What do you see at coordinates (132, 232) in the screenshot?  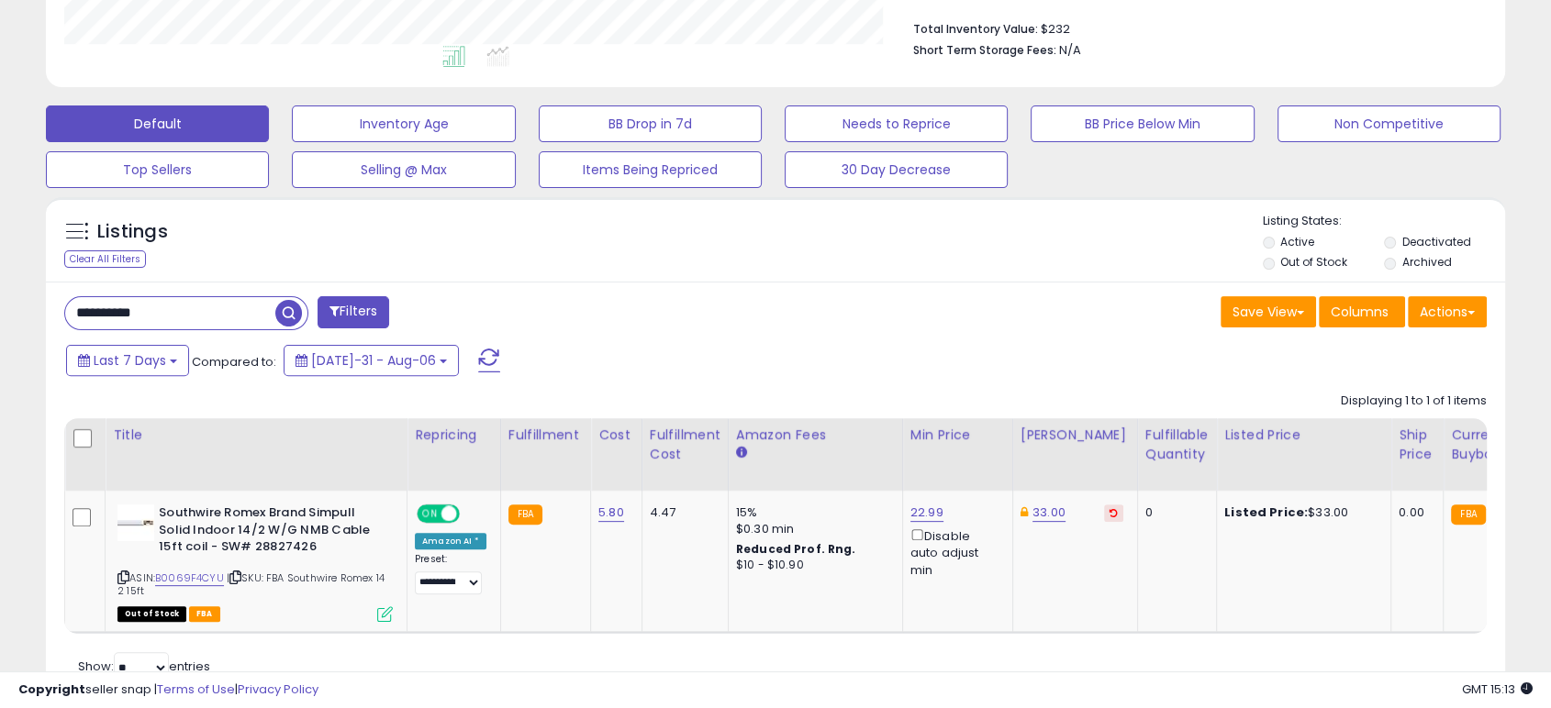 I see `h5: Listings` at bounding box center [132, 232].